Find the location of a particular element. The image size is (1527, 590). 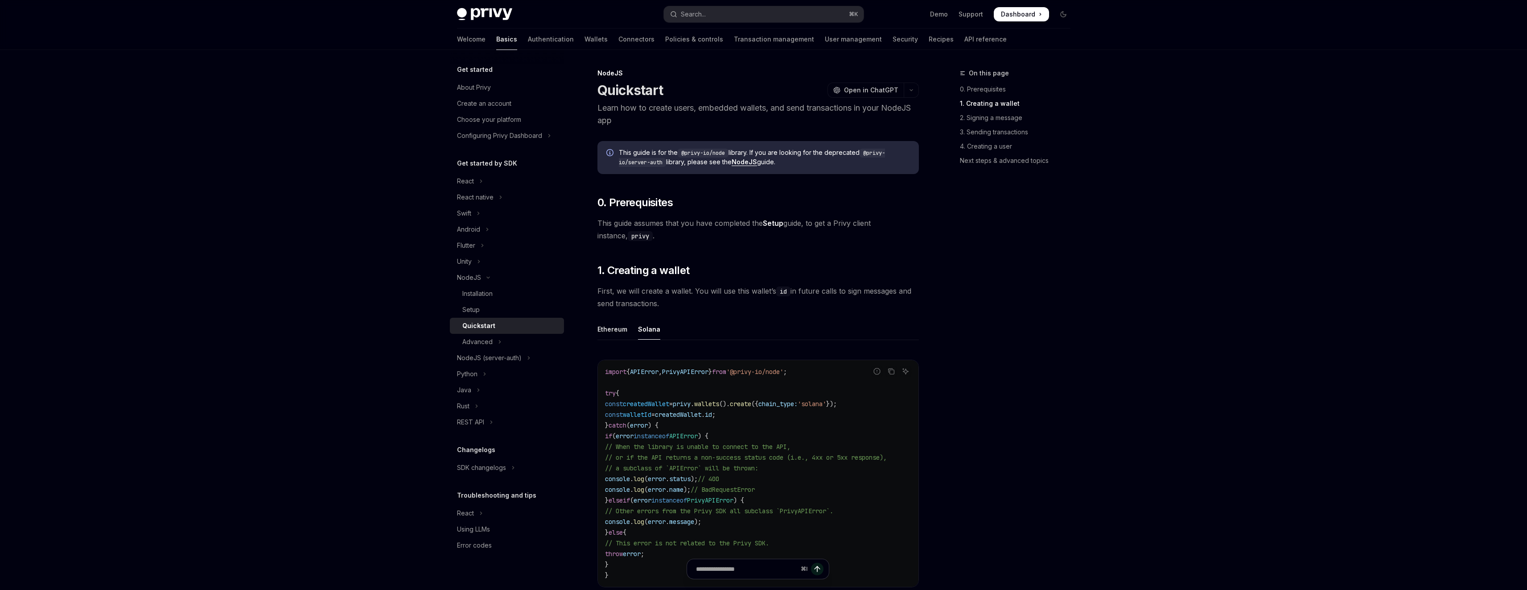

button: Open in ChatGPT is located at coordinates (866, 90).